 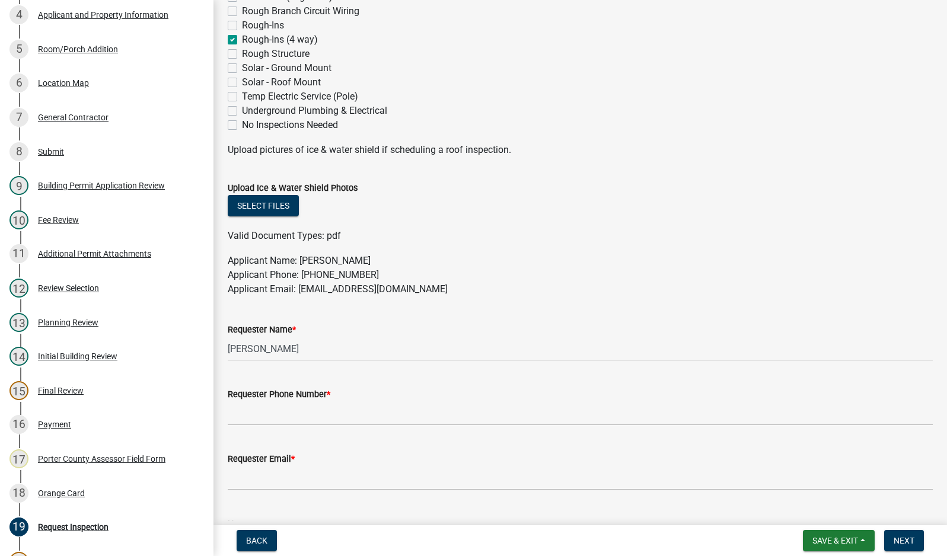 I want to click on div: 15, so click(x=19, y=391).